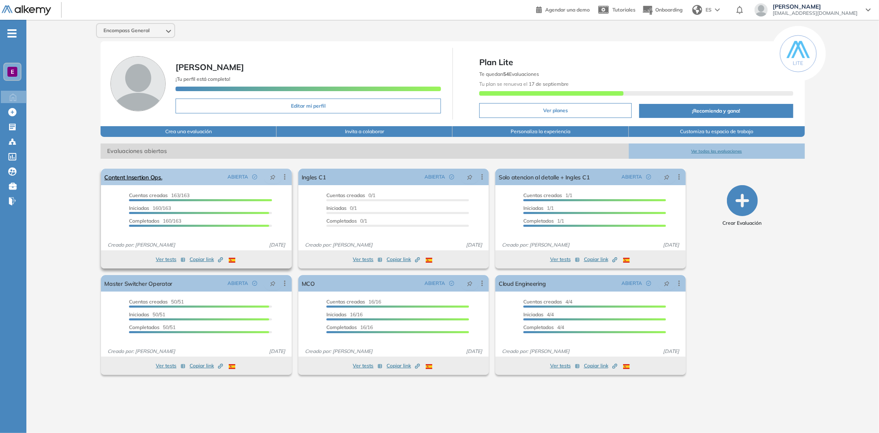 The height and width of the screenshot is (433, 879). I want to click on button: Personaliza la experiencia, so click(541, 132).